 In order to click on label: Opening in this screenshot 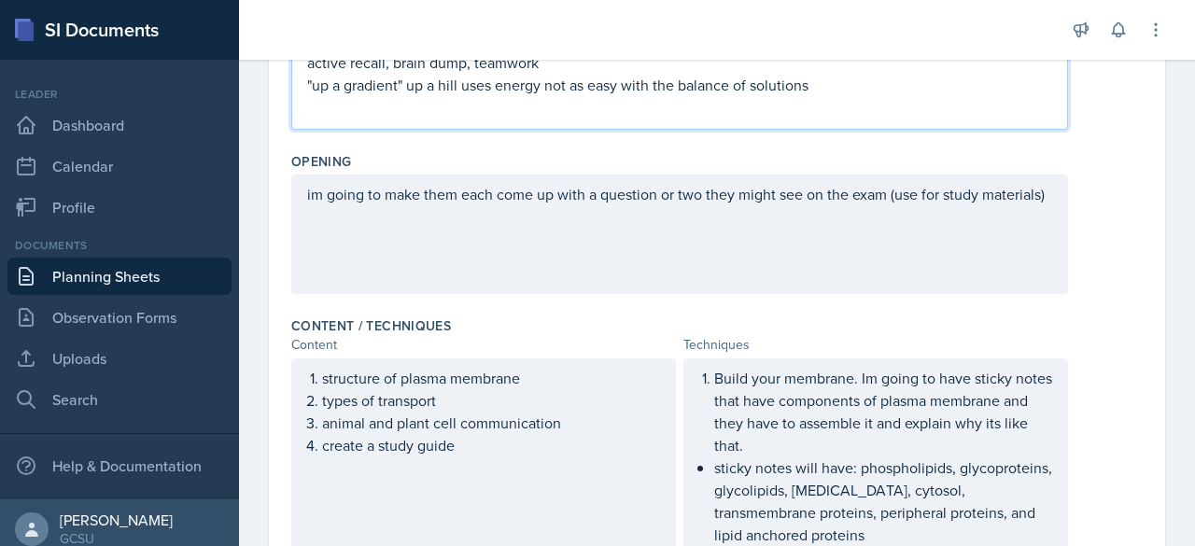, I will do `click(321, 161)`.